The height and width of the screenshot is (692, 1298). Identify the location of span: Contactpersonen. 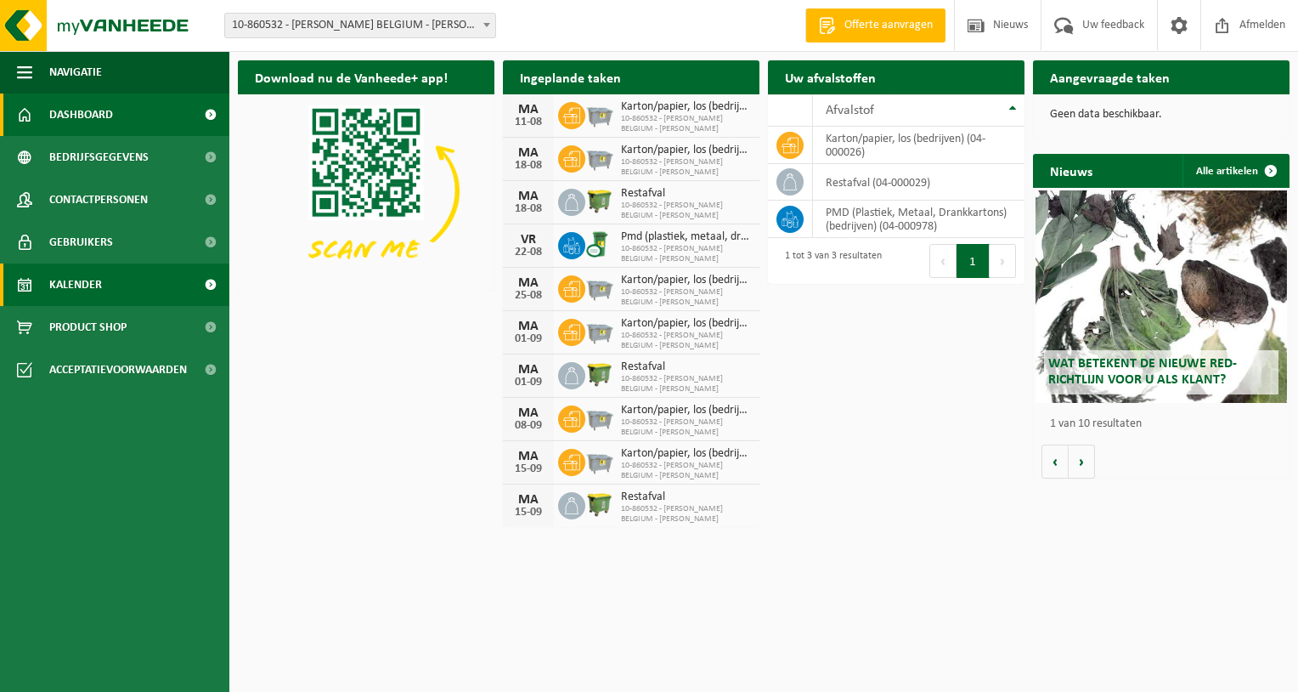
(99, 200).